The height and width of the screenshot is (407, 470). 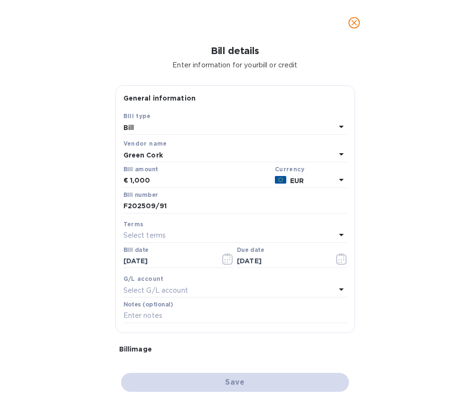 What do you see at coordinates (235, 349) in the screenshot?
I see `p: Bill image` at bounding box center [235, 349].